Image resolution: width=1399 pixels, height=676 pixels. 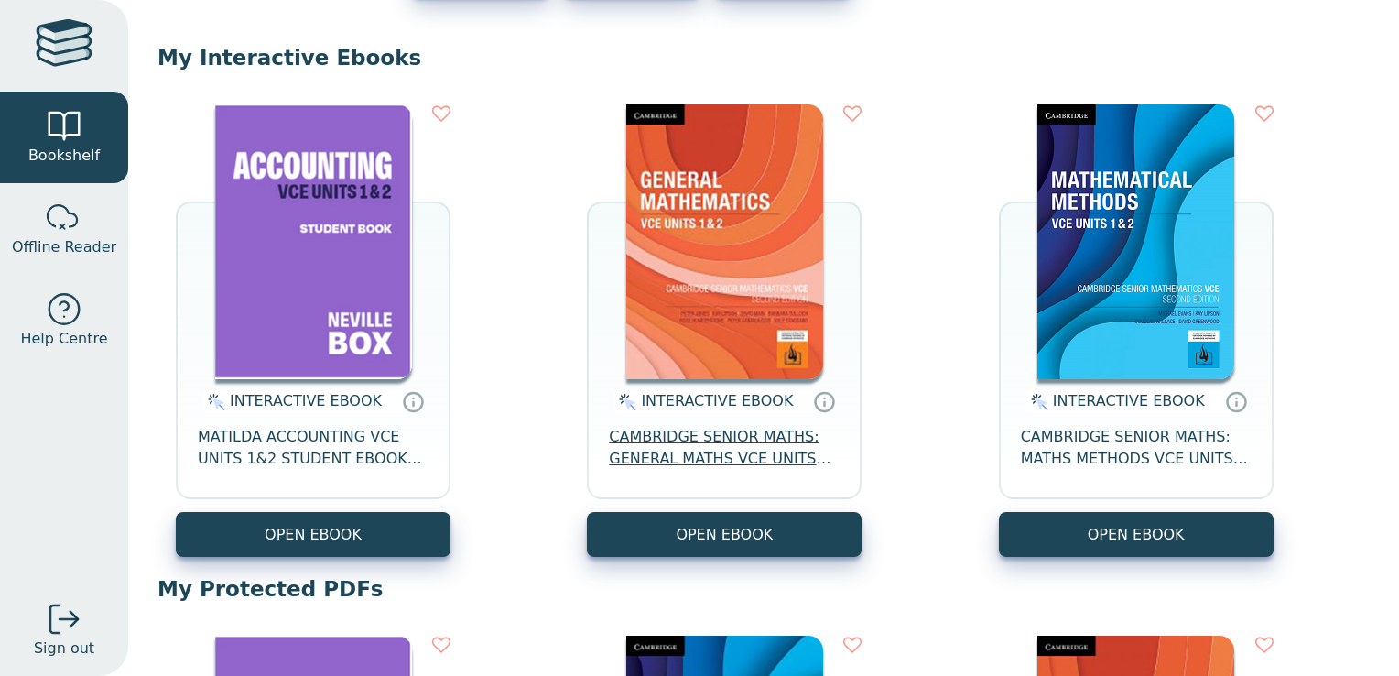 What do you see at coordinates (64, 648) in the screenshot?
I see `span: Sign out` at bounding box center [64, 648].